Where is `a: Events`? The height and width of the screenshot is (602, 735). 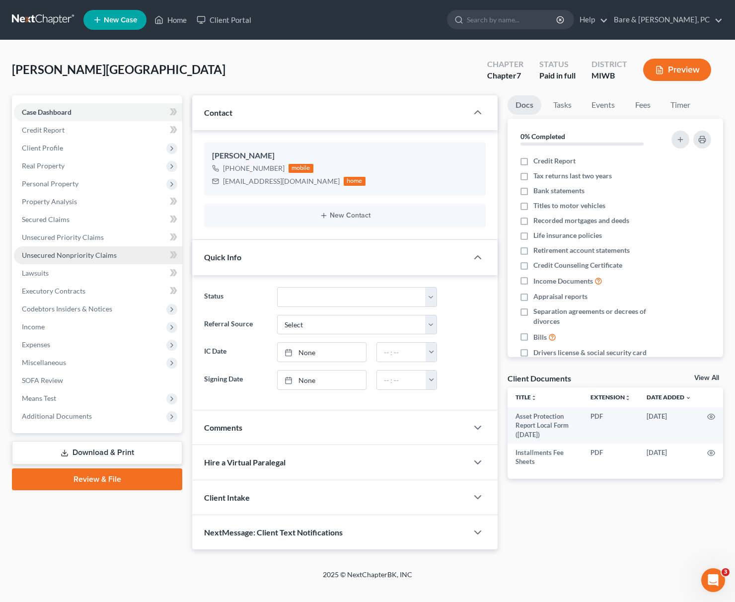
a: Events is located at coordinates (603, 105).